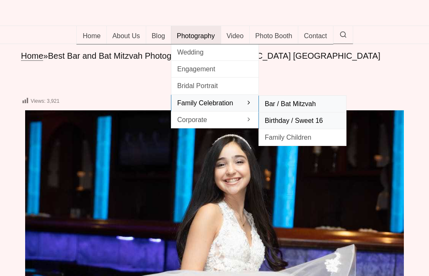 The width and height of the screenshot is (429, 276). What do you see at coordinates (303, 120) in the screenshot?
I see `span: Birthday / Sweet 16` at bounding box center [303, 120].